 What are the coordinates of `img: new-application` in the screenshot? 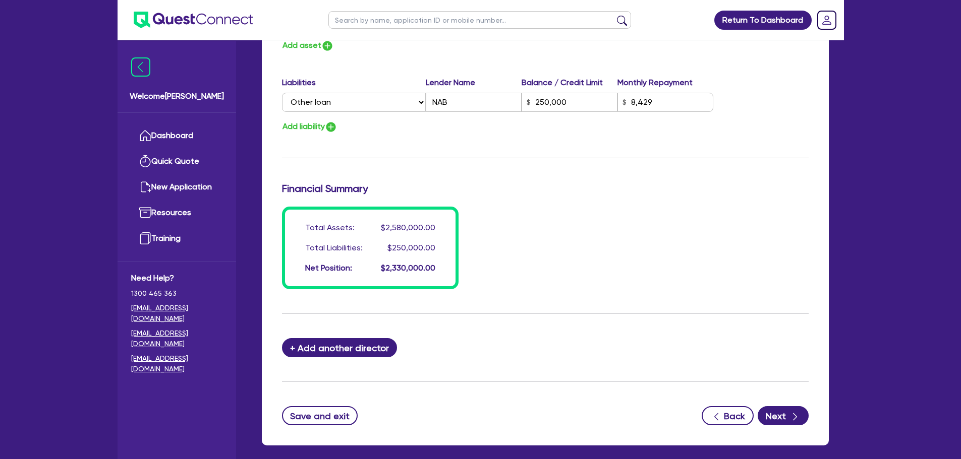 It's located at (145, 187).